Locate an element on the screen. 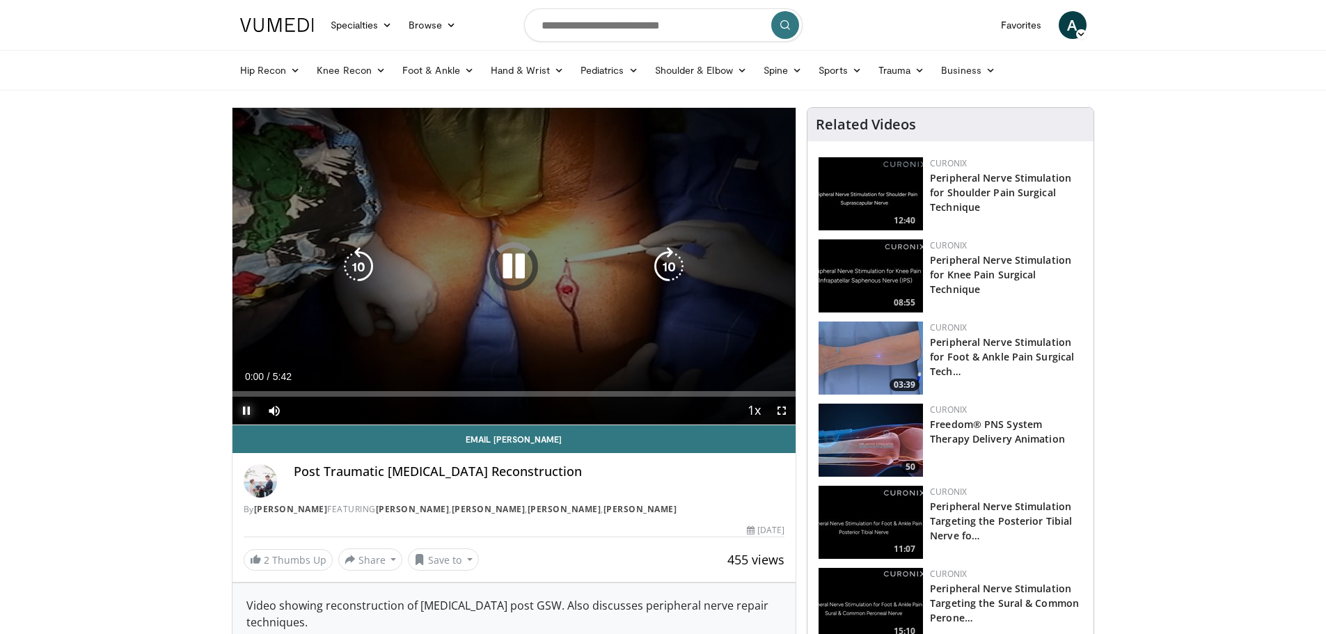 This screenshot has width=1326, height=634. a: Peripheral Nerve Stimulation Targeting the Posterior Tibial Nerve fo… is located at coordinates (1001, 521).